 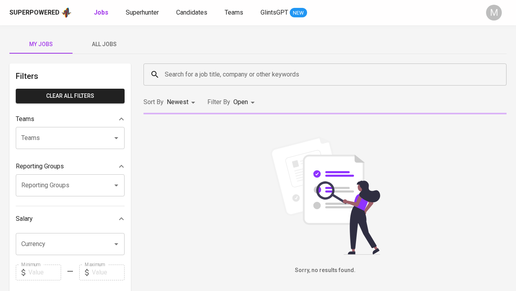 What do you see at coordinates (142, 12) in the screenshot?
I see `span: Superhunter` at bounding box center [142, 12].